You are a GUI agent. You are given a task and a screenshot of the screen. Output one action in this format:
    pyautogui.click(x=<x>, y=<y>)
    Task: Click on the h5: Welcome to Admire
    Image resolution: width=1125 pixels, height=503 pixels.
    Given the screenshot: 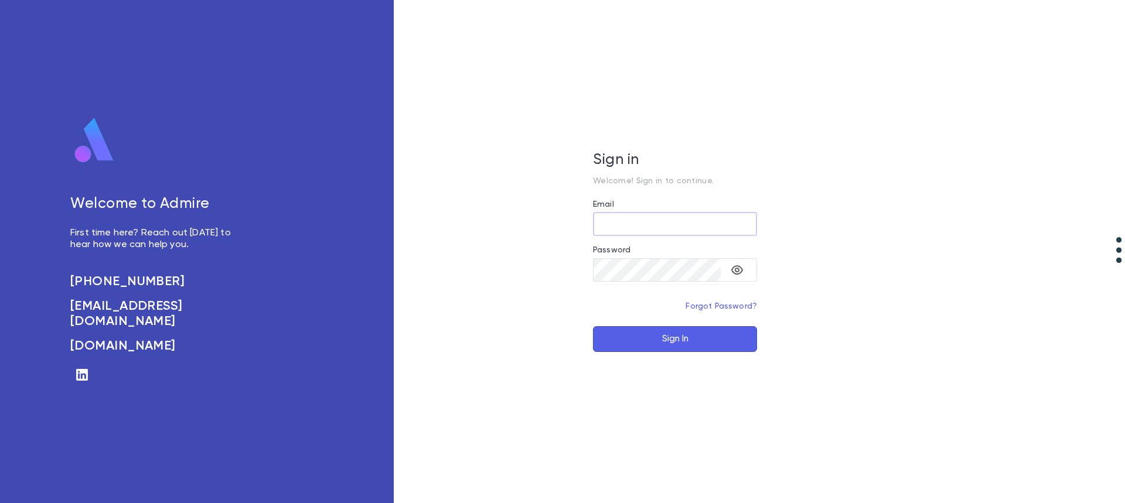 What is the action you would take?
    pyautogui.click(x=157, y=204)
    